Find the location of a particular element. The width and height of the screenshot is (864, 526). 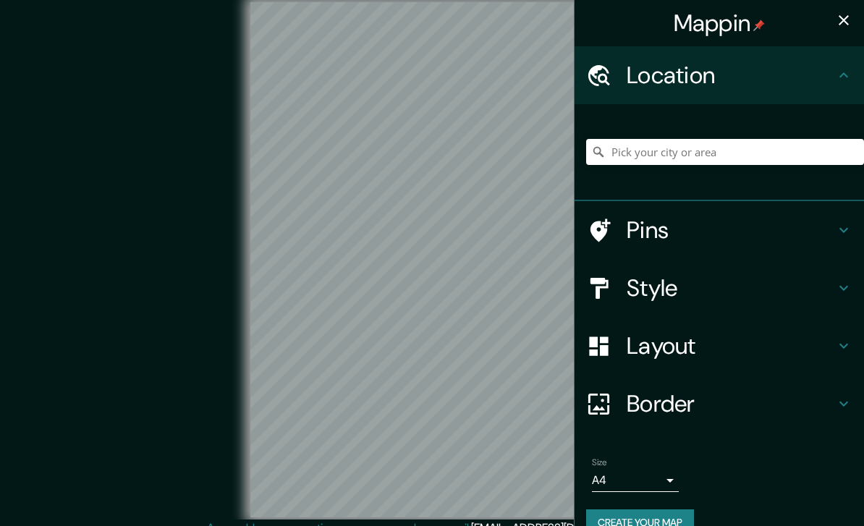

input: Pick your city or area is located at coordinates (725, 152).